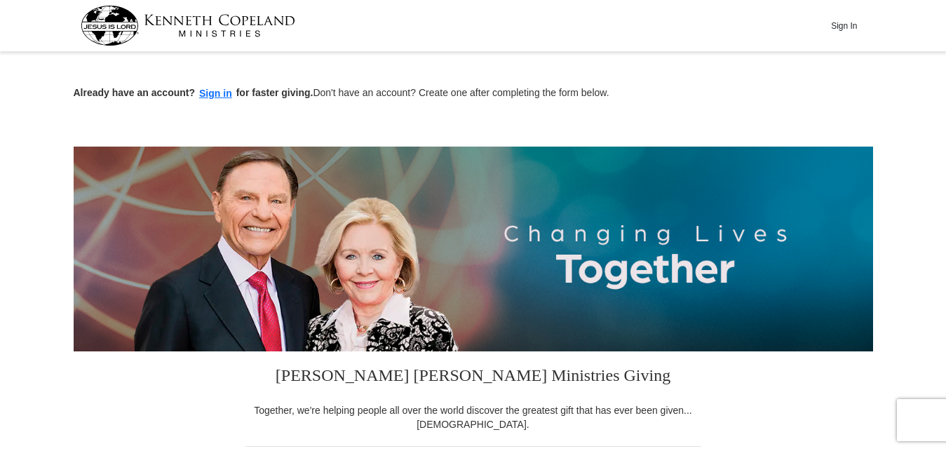  I want to click on p: Don't have an account? Create one after completing the form below., so click(473, 93).